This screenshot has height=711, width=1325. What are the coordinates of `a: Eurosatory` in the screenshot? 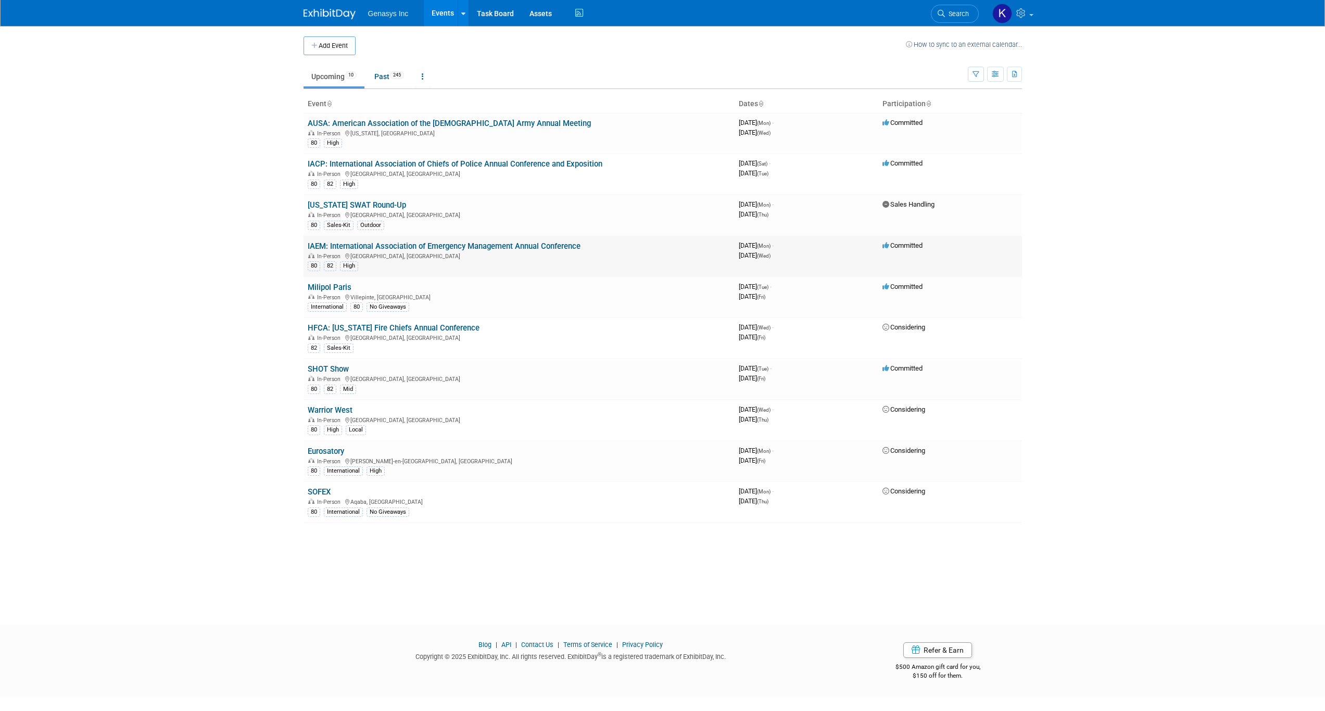 It's located at (326, 451).